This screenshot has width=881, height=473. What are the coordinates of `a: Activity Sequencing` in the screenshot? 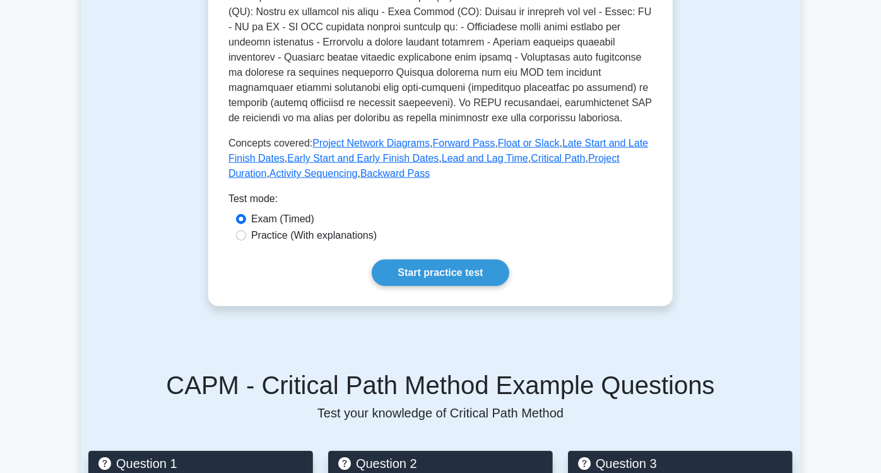 It's located at (314, 173).